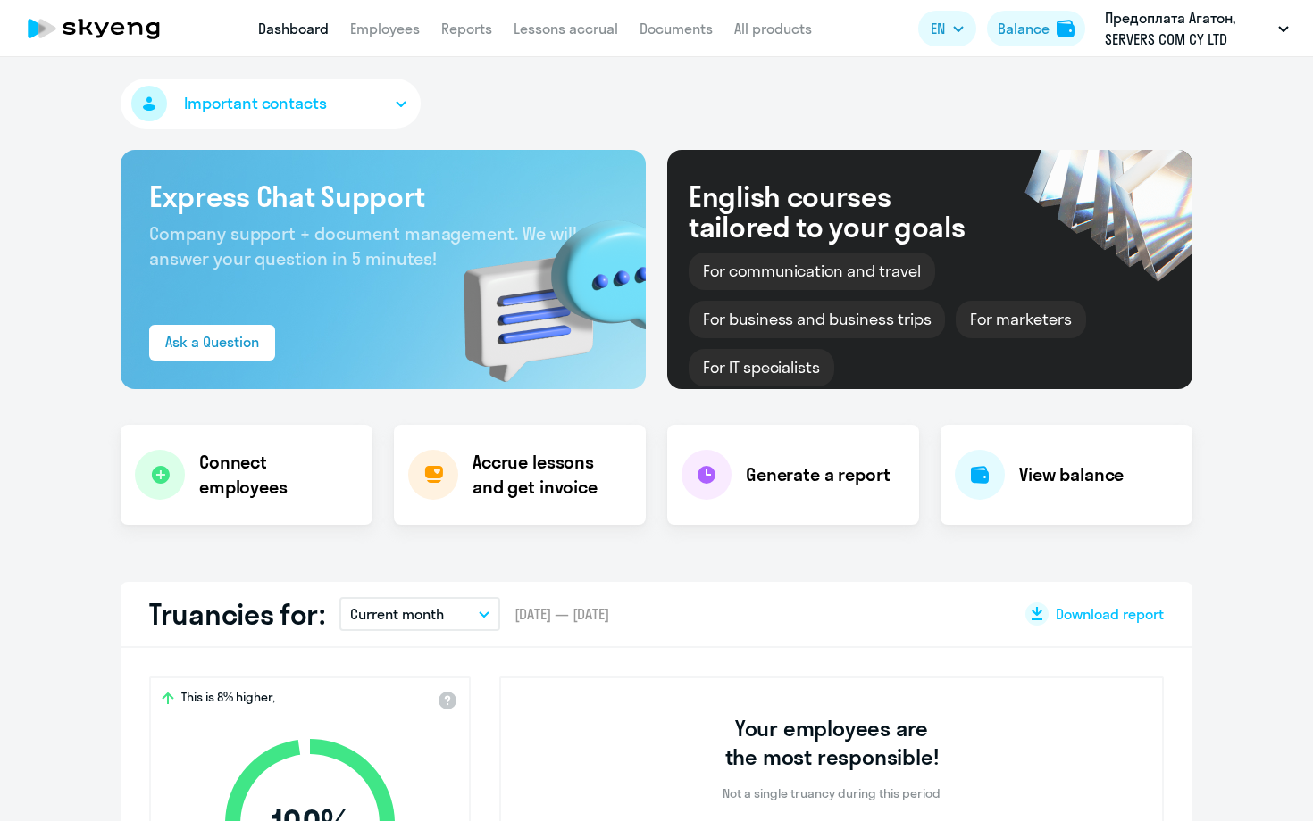  Describe the element at coordinates (363, 246) in the screenshot. I see `span: Company support + document management. We will answer your question in 5 minutes!` at that location.